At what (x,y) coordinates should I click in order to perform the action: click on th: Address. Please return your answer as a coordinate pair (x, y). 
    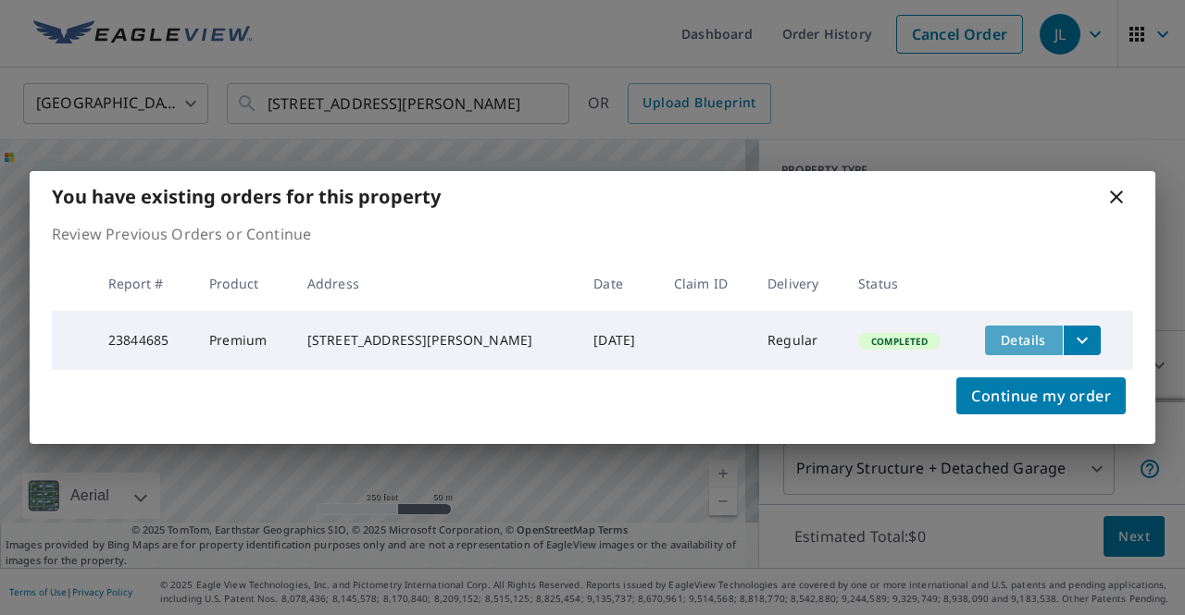
    Looking at the image, I should click on (435, 283).